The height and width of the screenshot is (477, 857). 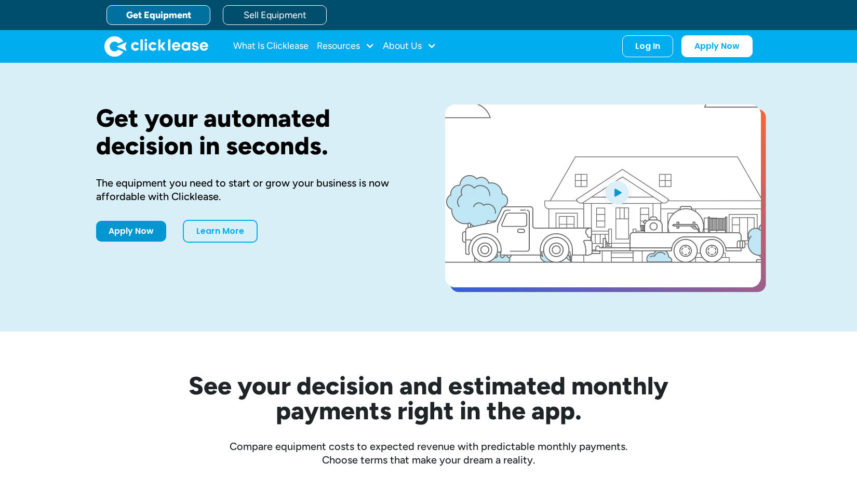 What do you see at coordinates (648, 46) in the screenshot?
I see `div: Log In` at bounding box center [648, 46].